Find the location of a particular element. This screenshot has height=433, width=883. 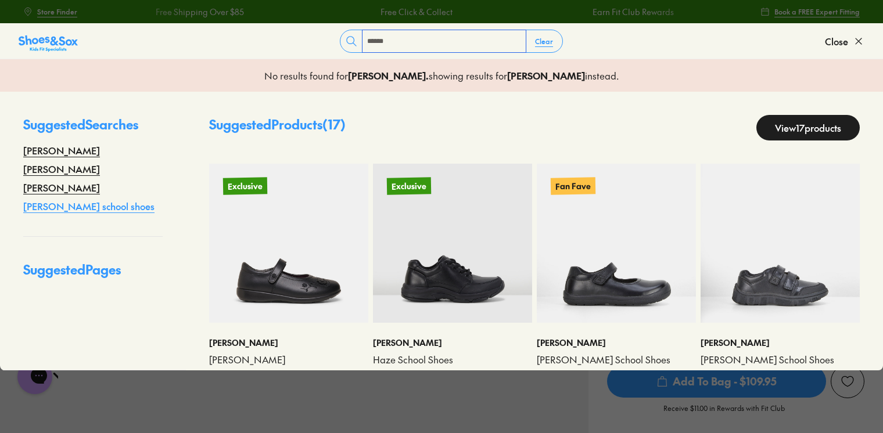

button: Add to Wishlist is located at coordinates (847, 382).